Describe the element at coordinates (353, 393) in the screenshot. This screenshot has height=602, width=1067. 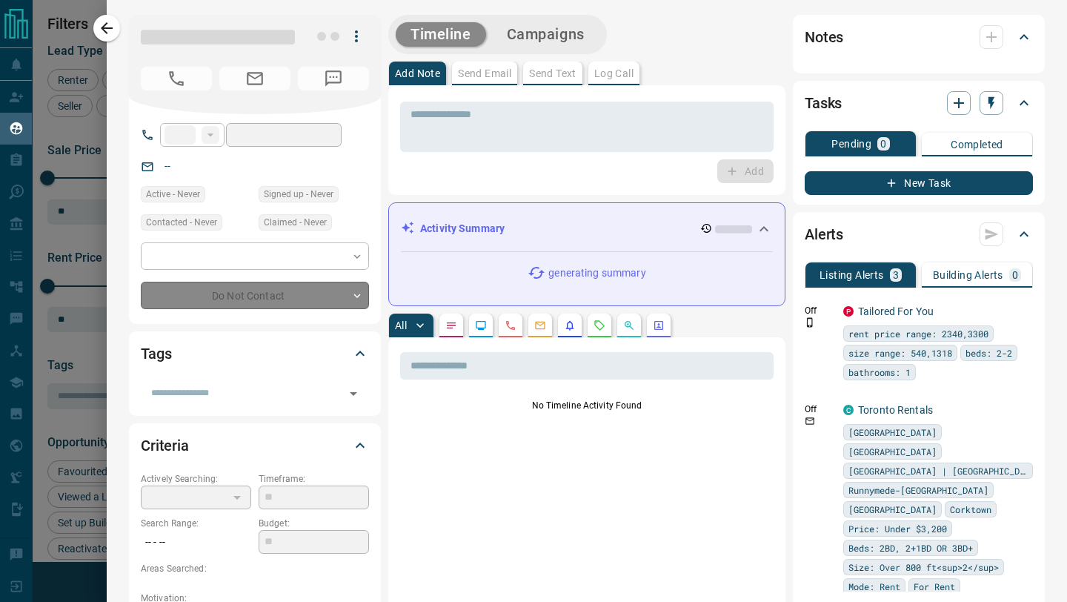
I see `button: Open` at that location.